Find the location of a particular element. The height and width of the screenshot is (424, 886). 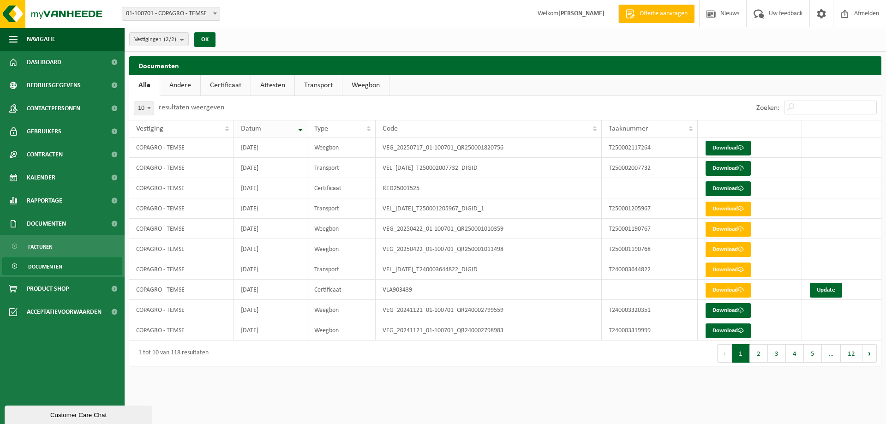

a: Offerte aanvragen is located at coordinates (656, 14).